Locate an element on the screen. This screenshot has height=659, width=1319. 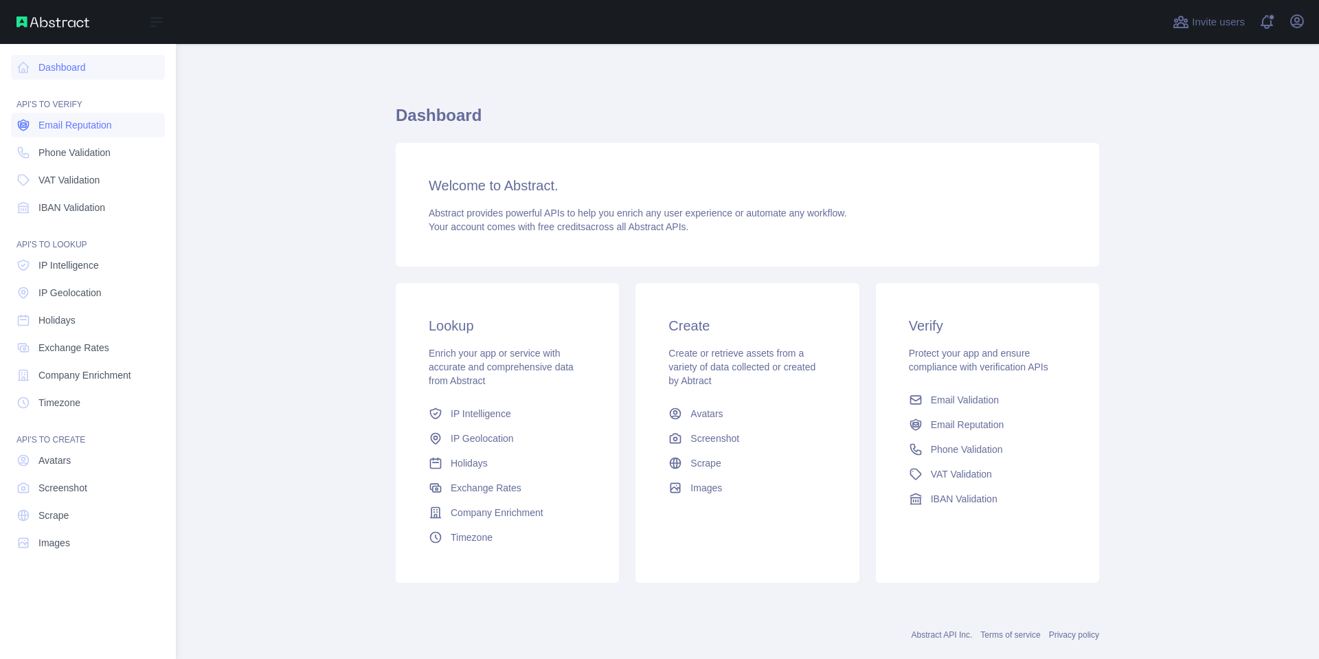
div: API'S TO VERIFY is located at coordinates (88, 96).